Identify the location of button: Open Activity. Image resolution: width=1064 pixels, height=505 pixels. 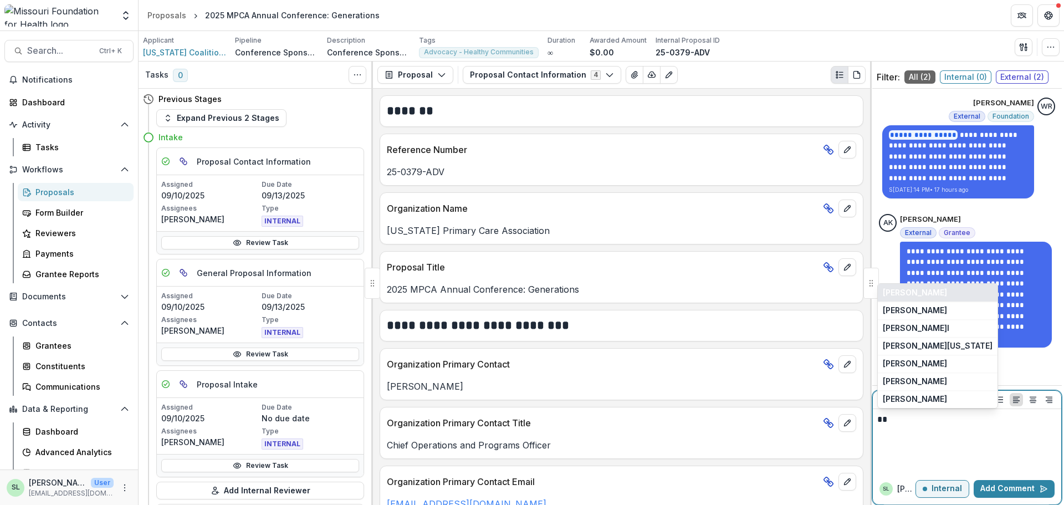
(69, 125).